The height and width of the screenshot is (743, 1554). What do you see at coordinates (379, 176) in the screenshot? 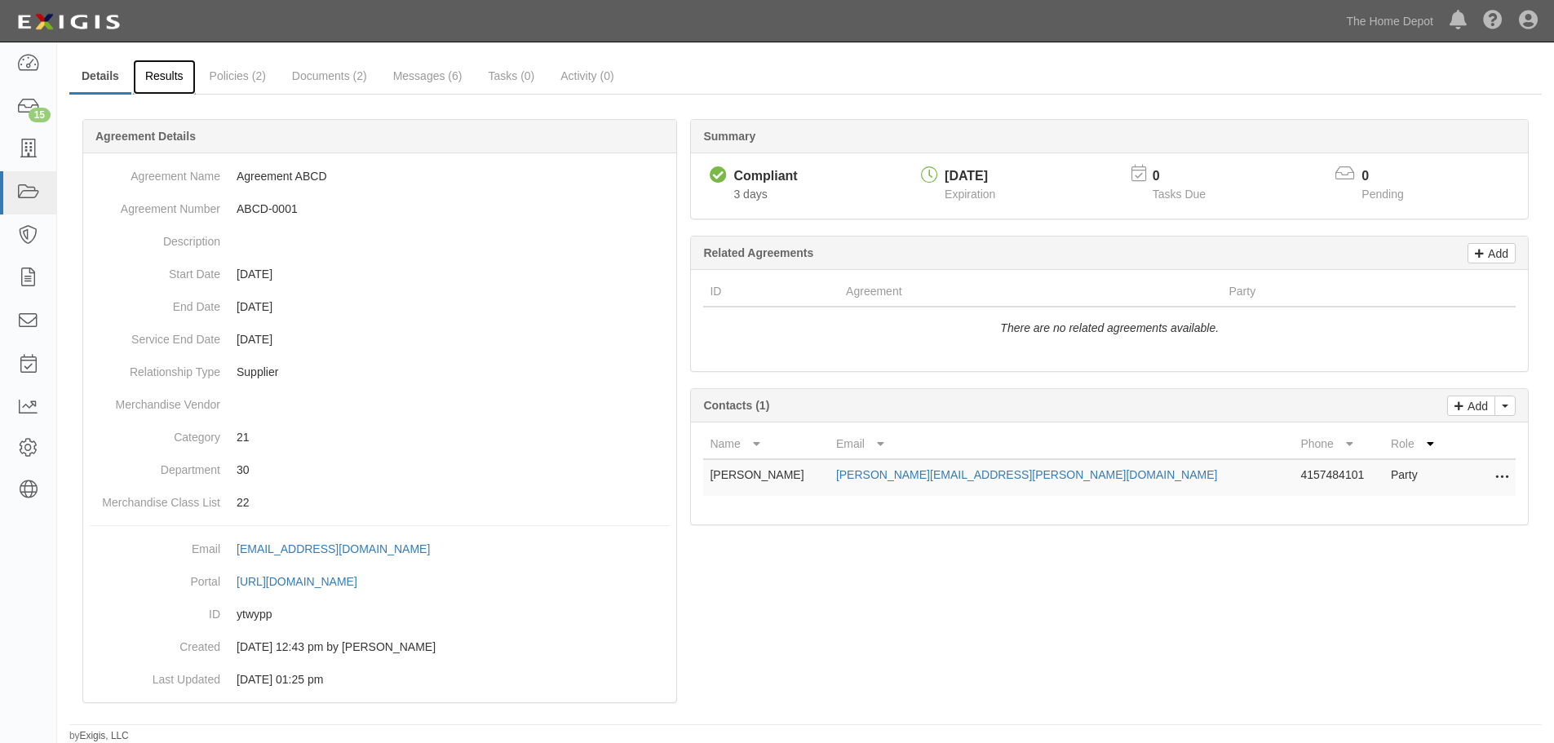
I see `dd: Agreement ABCD` at bounding box center [379, 176].